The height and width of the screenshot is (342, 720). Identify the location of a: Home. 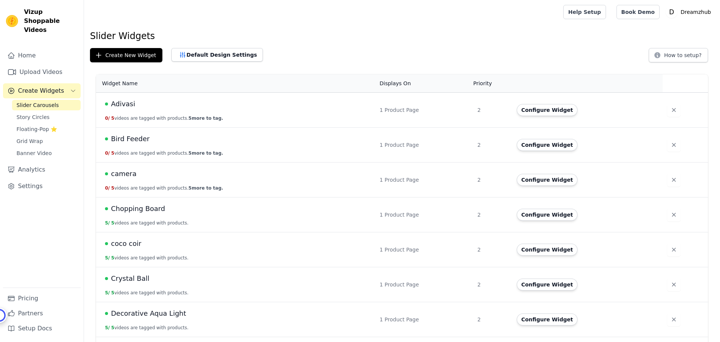
(42, 56).